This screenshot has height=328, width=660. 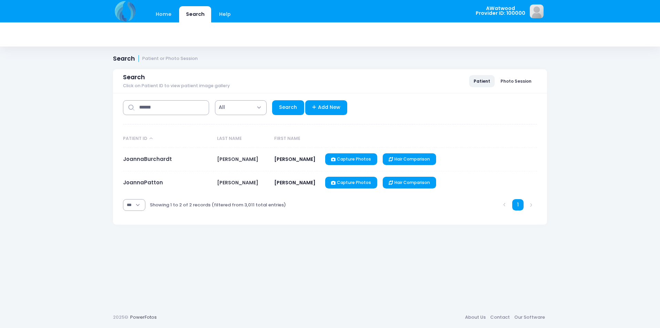 I want to click on img: image, so click(x=537, y=11).